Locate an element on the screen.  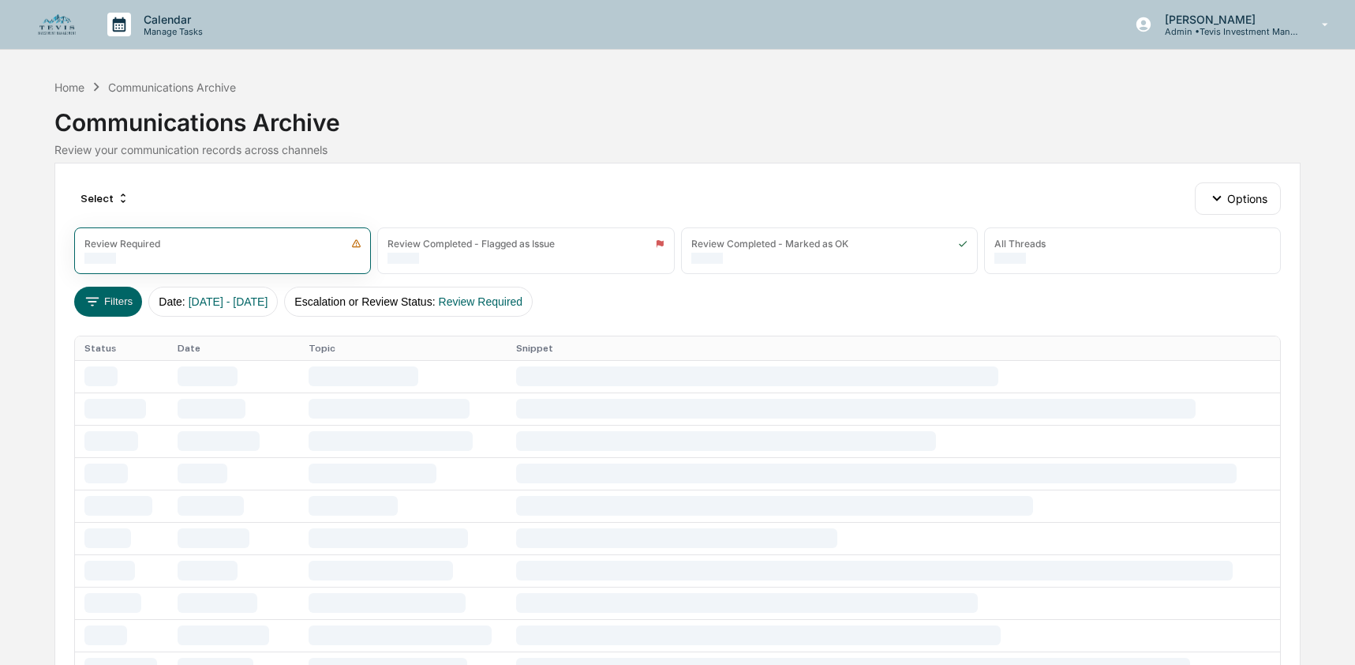
div: All Threads is located at coordinates (1020, 243).